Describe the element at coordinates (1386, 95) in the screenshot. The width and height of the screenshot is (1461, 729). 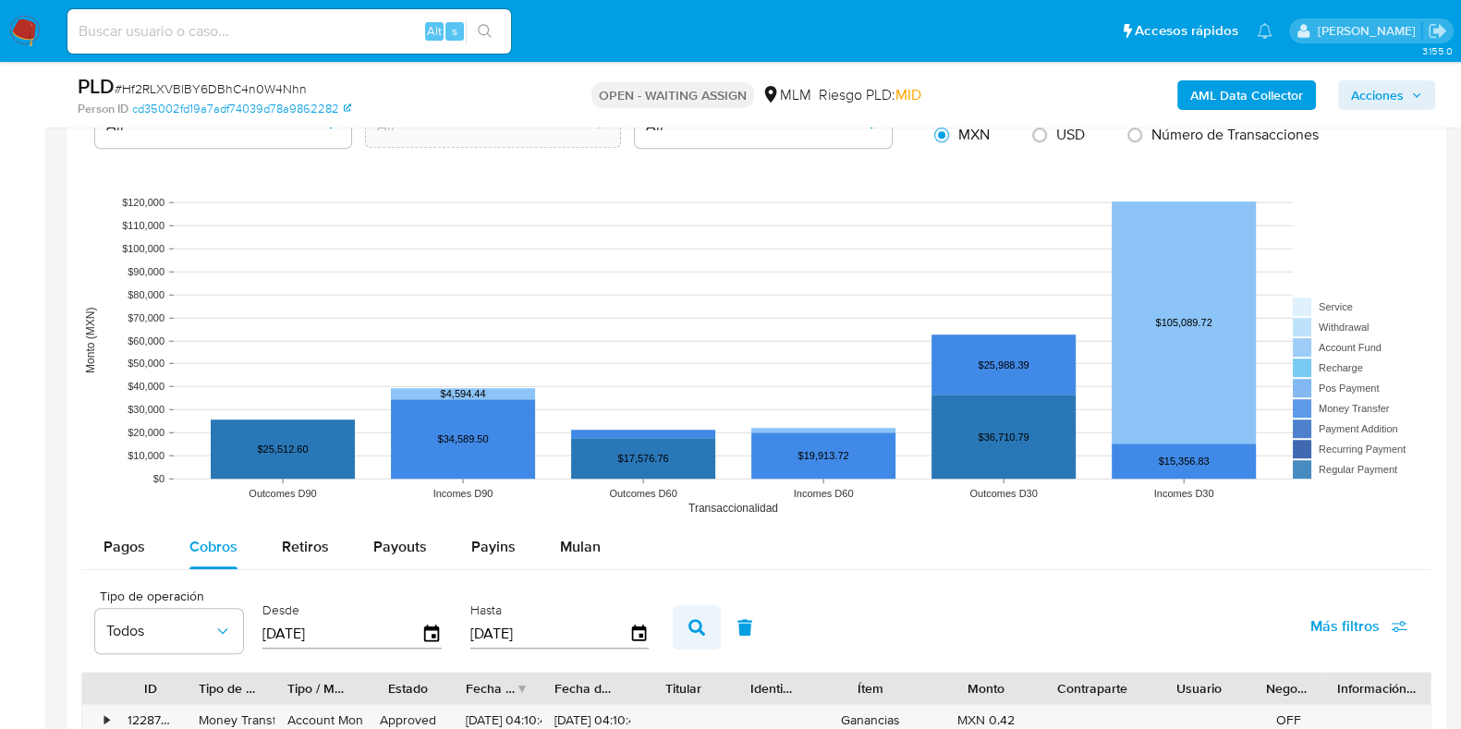
I see `button: Acciones` at that location.